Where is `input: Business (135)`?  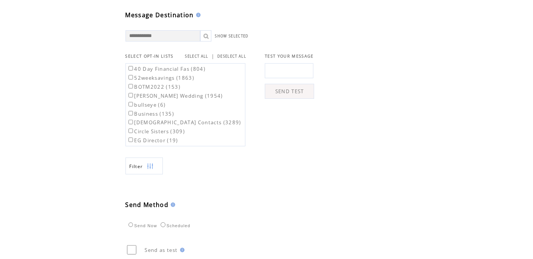 input: Business (135) is located at coordinates (131, 113).